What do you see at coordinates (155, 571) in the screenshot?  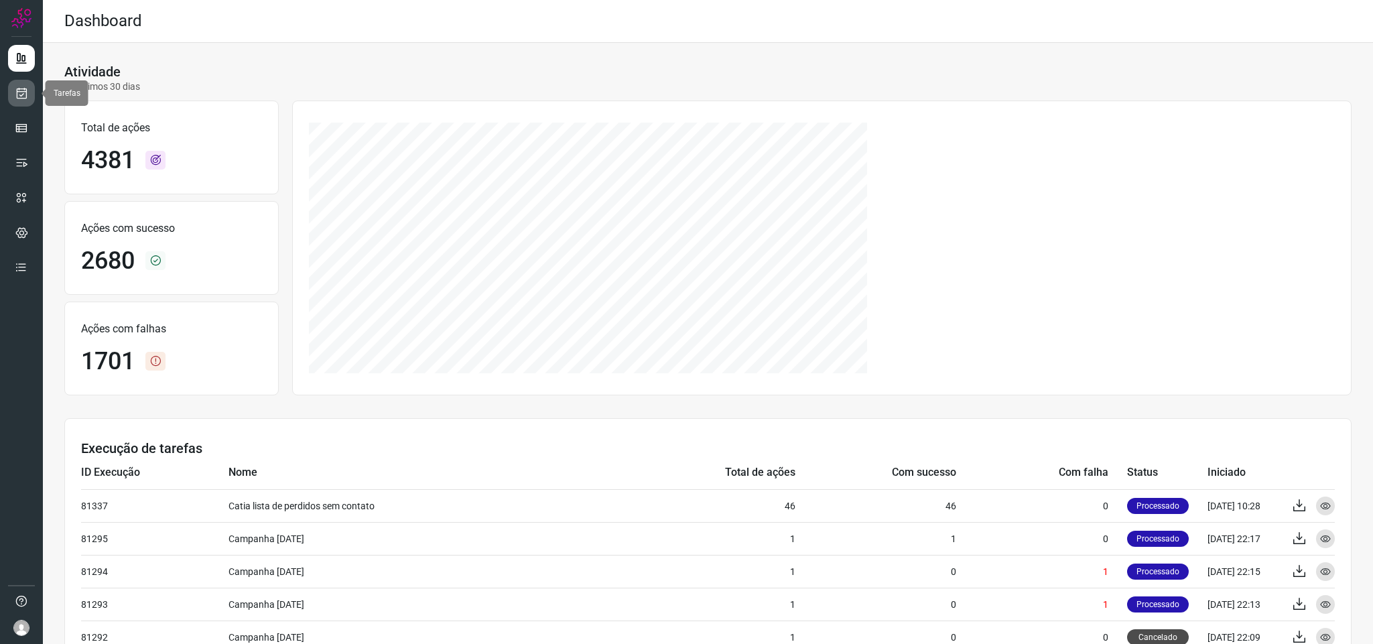 I see `td: 81294` at bounding box center [155, 571].